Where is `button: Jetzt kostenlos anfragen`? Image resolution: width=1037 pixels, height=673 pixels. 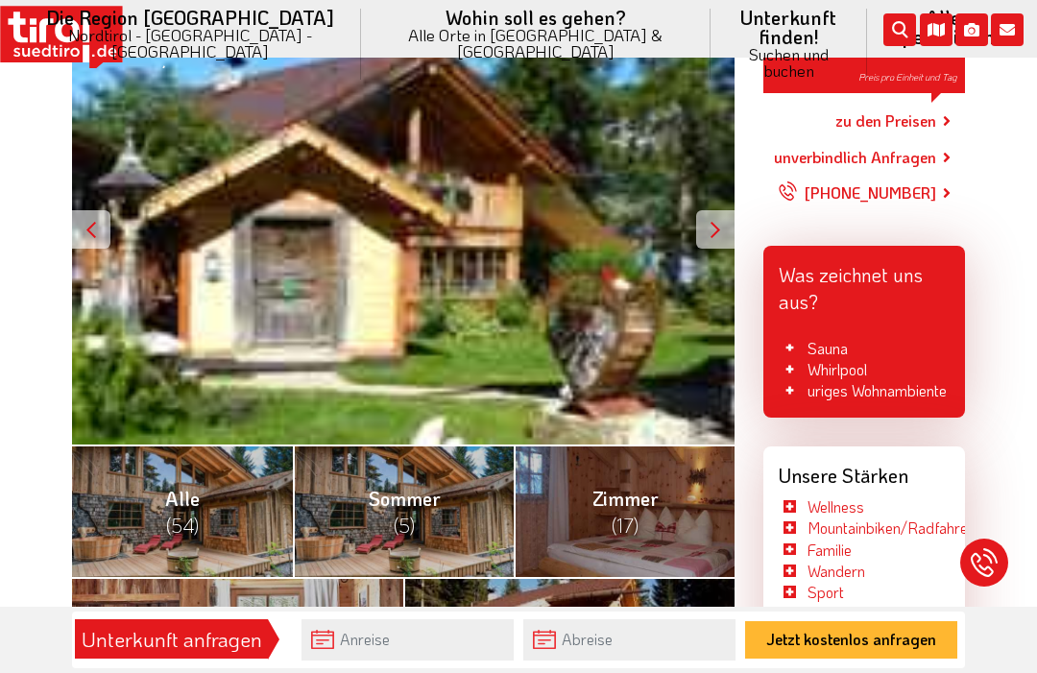 button: Jetzt kostenlos anfragen is located at coordinates (850, 639).